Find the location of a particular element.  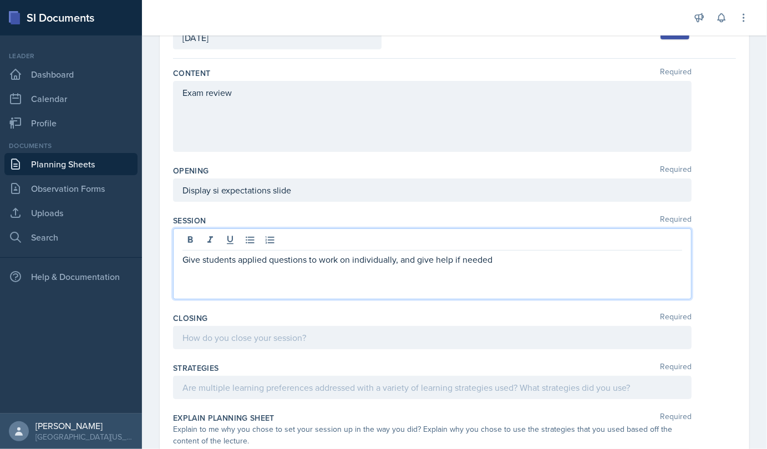

p: Display si expectations slide is located at coordinates (432, 190).